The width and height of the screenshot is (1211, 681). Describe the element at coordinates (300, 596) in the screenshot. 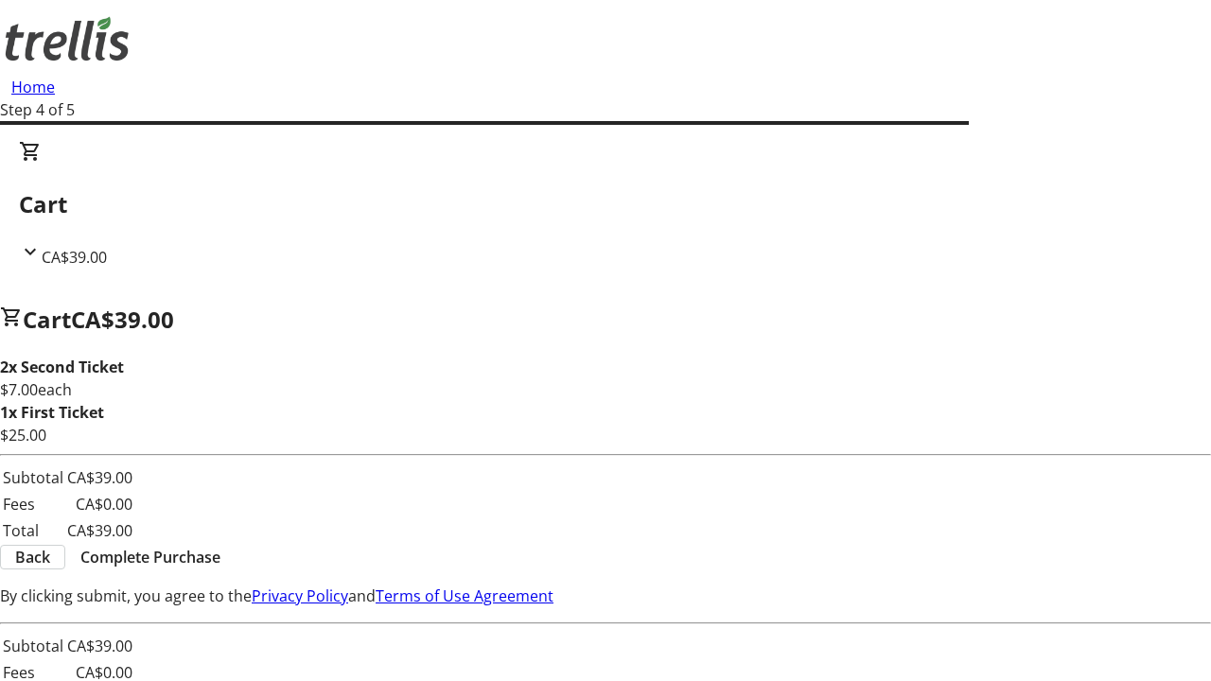

I see `a: Privacy Policy` at that location.